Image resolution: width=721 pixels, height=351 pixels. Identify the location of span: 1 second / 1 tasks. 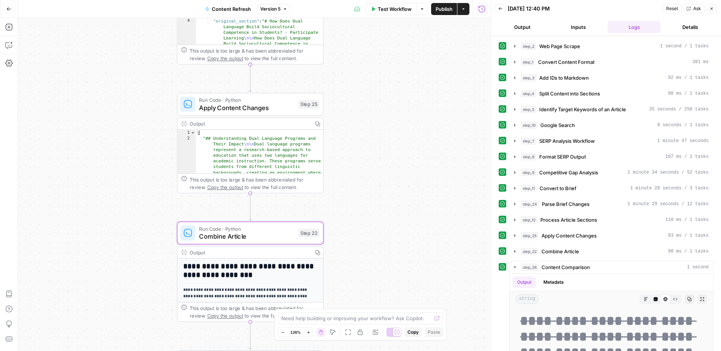
(684, 46).